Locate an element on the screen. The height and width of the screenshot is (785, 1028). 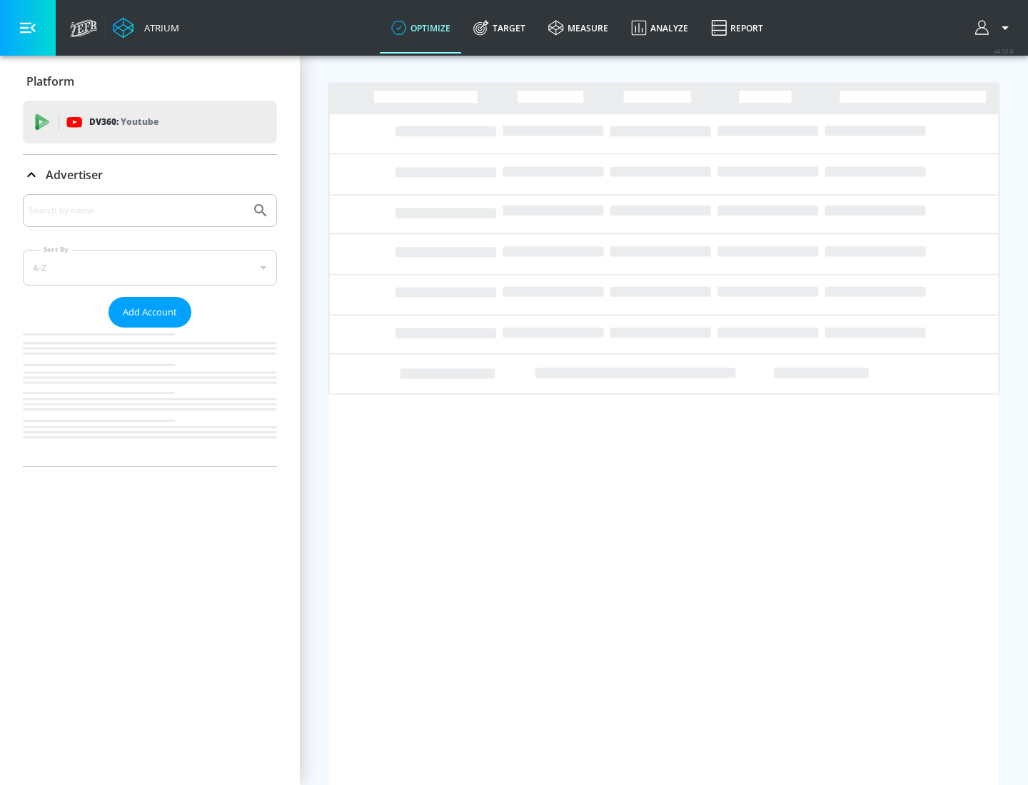
input: Search by name is located at coordinates (136, 211).